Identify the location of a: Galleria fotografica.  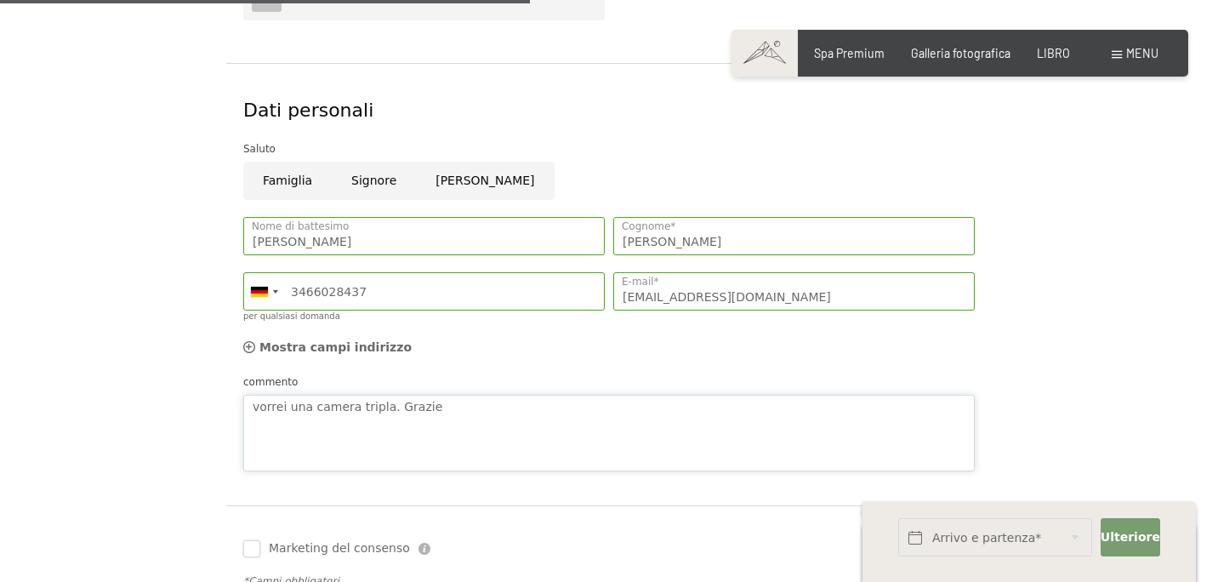
(960, 53).